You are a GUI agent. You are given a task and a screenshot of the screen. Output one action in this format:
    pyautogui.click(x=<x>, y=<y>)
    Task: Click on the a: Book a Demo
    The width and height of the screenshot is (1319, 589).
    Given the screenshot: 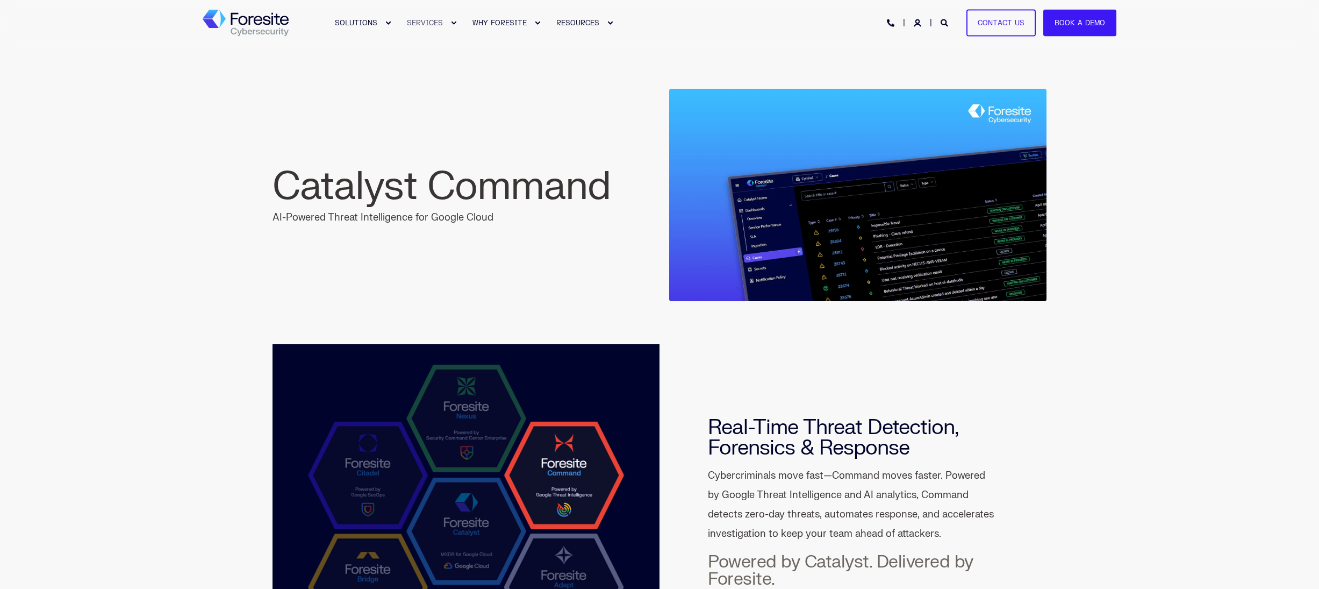 What is the action you would take?
    pyautogui.click(x=1080, y=23)
    